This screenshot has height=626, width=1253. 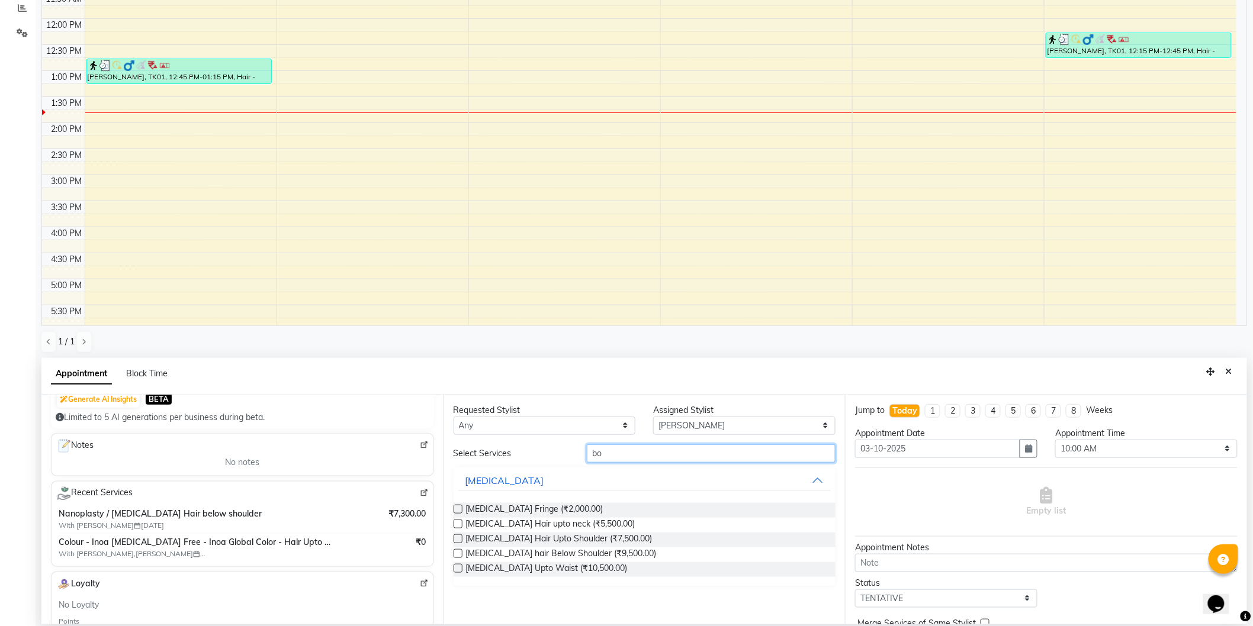 What do you see at coordinates (65, 51) in the screenshot?
I see `div: 12:30 PM` at bounding box center [65, 51].